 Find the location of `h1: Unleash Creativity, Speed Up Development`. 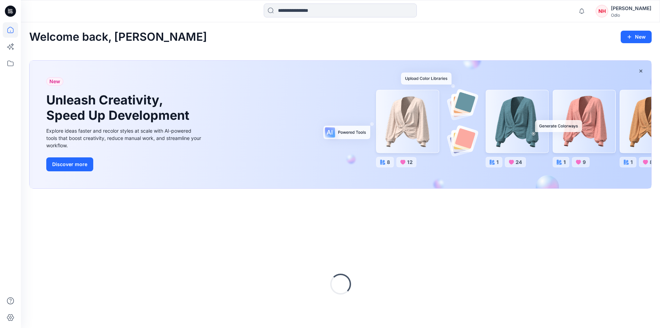

h1: Unleash Creativity, Speed Up Development is located at coordinates (119, 107).